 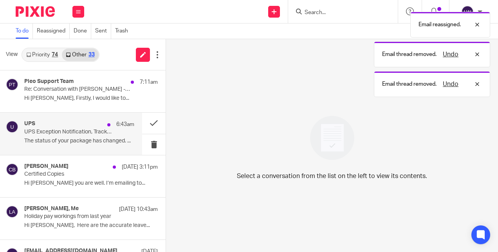 What do you see at coordinates (24, 31) in the screenshot?
I see `a: To do` at bounding box center [24, 31].